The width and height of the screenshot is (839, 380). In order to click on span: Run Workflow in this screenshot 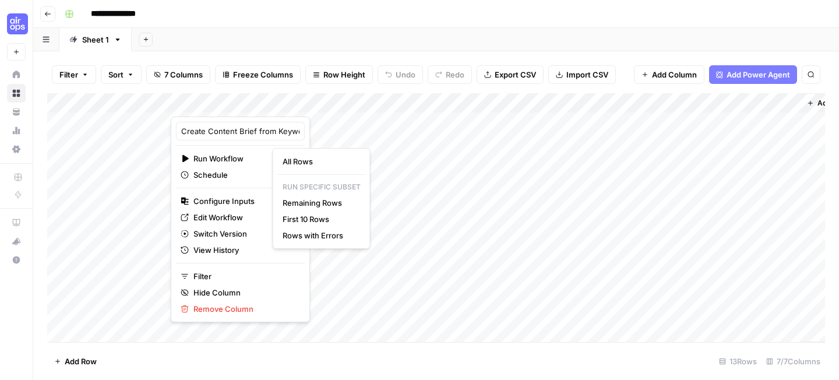, I will do `click(238, 158)`.